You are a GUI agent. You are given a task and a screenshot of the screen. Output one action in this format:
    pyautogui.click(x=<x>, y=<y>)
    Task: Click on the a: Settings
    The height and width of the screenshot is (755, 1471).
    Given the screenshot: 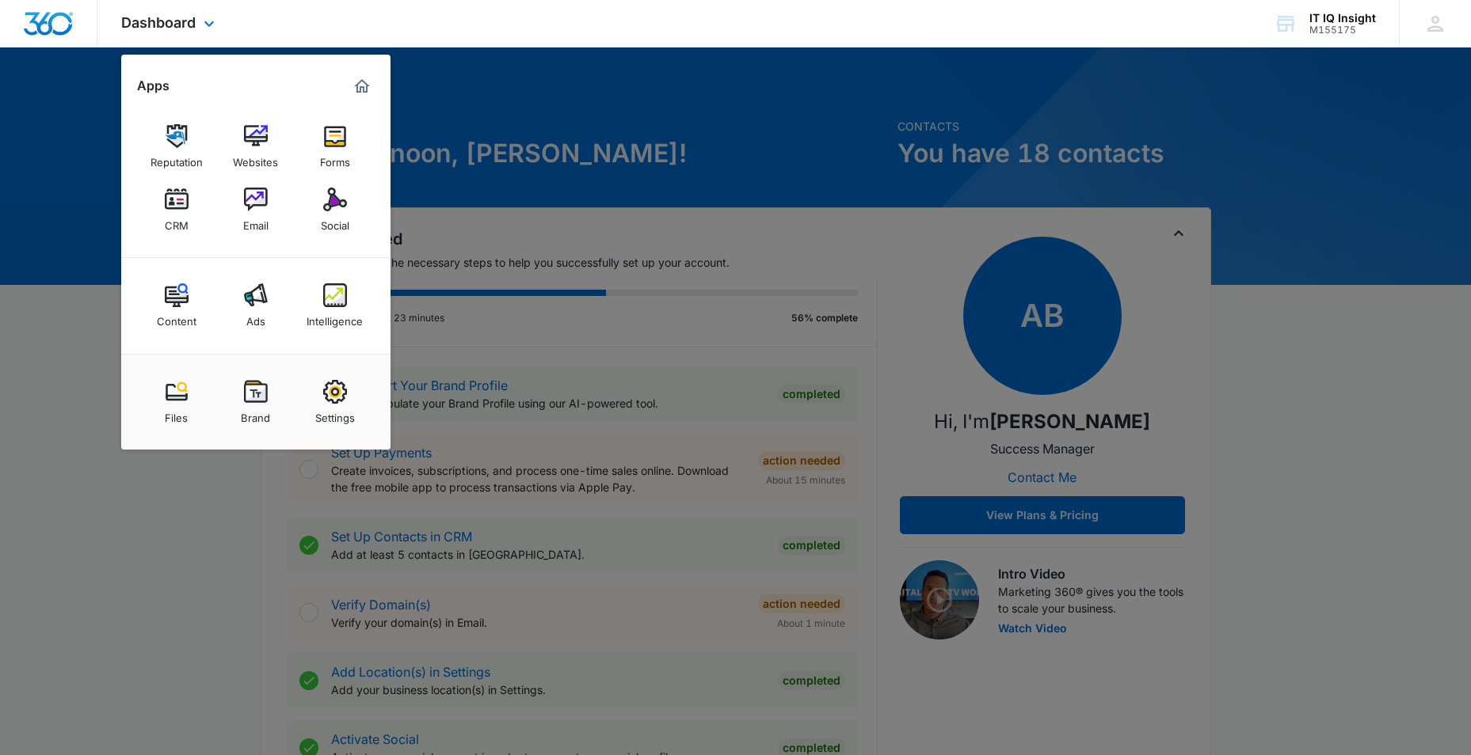 What is the action you would take?
    pyautogui.click(x=335, y=402)
    